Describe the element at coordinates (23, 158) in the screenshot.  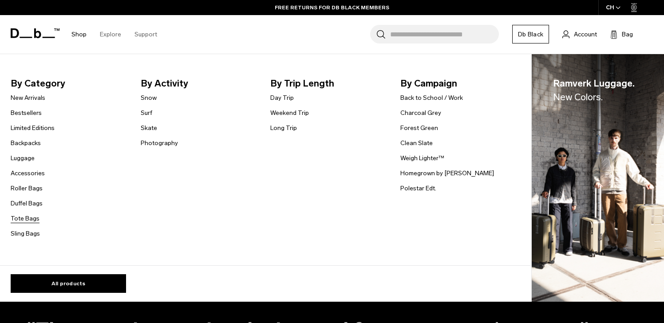
I see `a: Luggage` at that location.